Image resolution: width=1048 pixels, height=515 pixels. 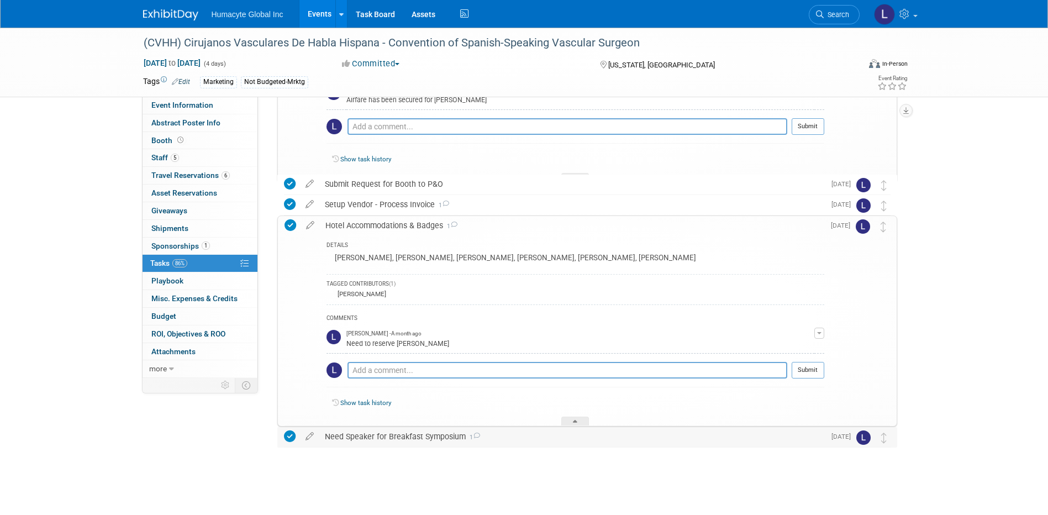 I want to click on a: Giveaways, so click(x=200, y=210).